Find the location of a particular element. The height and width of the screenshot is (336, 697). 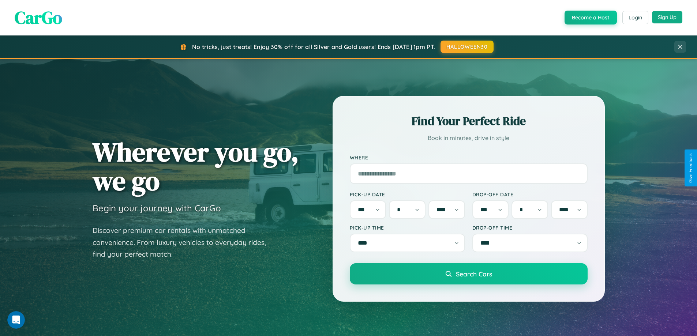

span: CarGo is located at coordinates (38, 18).